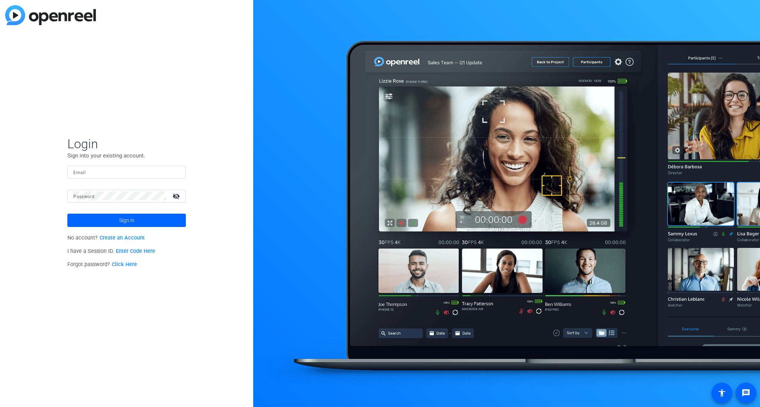  Describe the element at coordinates (127, 144) in the screenshot. I see `span: Login` at that location.